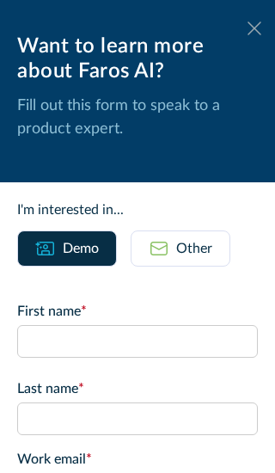 This screenshot has height=473, width=275. What do you see at coordinates (138, 389) in the screenshot?
I see `label: Last name` at bounding box center [138, 389].